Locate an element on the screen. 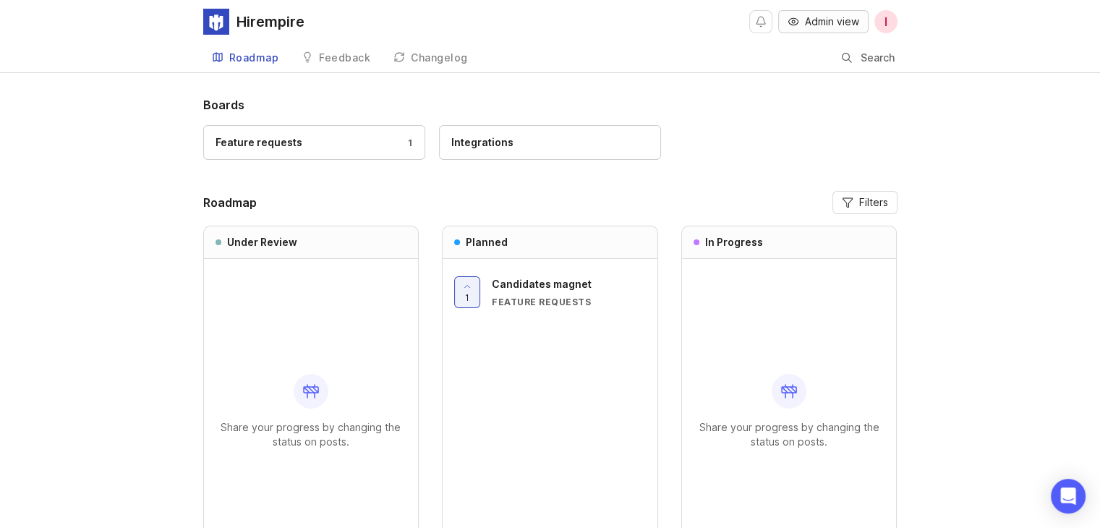 This screenshot has height=528, width=1100. div: 1 is located at coordinates (407, 143).